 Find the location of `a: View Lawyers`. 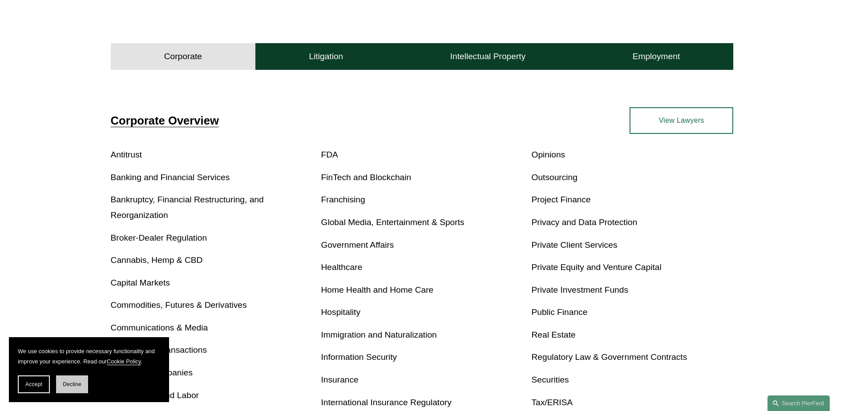

a: View Lawyers is located at coordinates (681, 121).